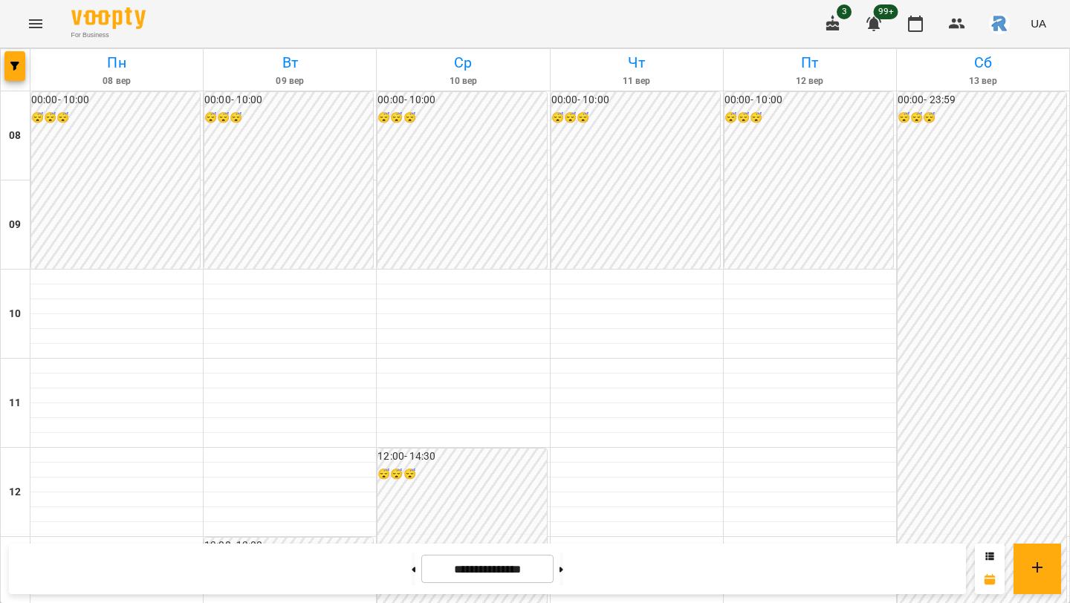  Describe the element at coordinates (290, 62) in the screenshot. I see `h6: Вт` at that location.